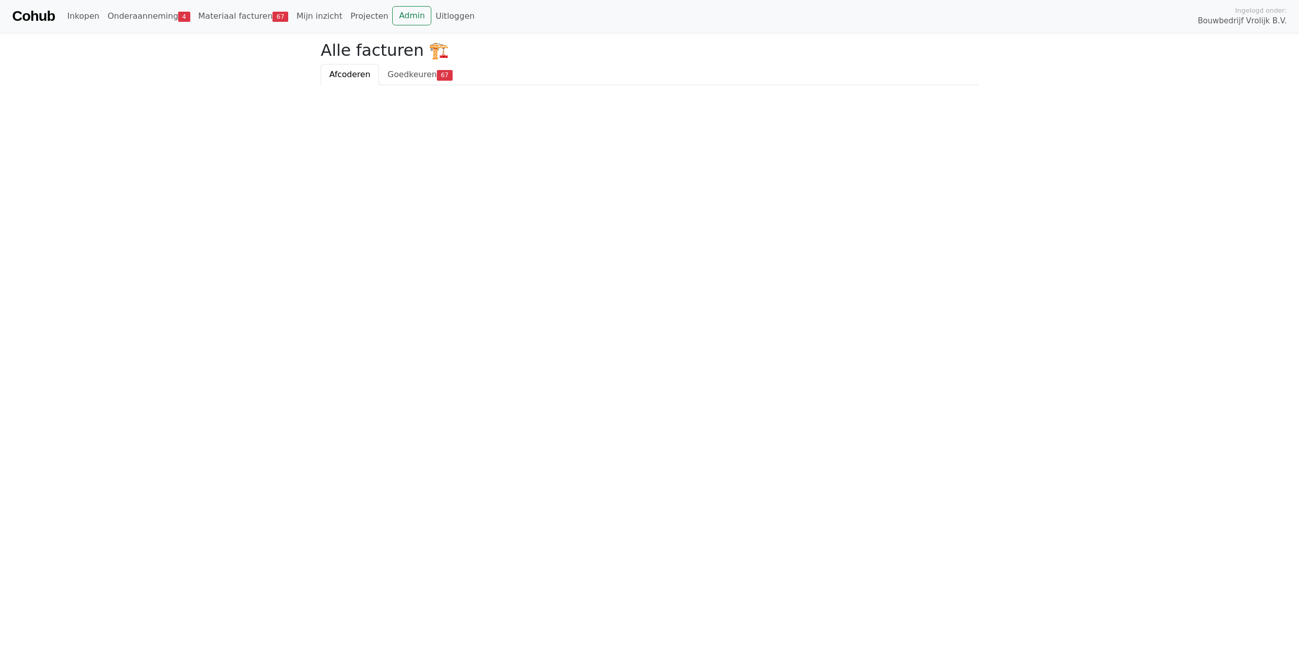 The width and height of the screenshot is (1299, 645). What do you see at coordinates (319, 16) in the screenshot?
I see `a: Mijn inzicht` at bounding box center [319, 16].